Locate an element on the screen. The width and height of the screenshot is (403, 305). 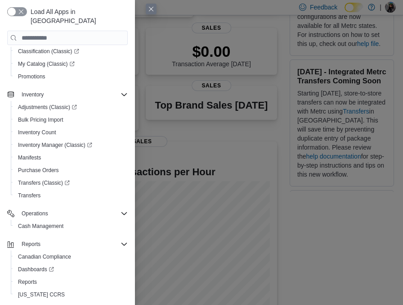
button: Canadian Compliance is located at coordinates (71, 257).